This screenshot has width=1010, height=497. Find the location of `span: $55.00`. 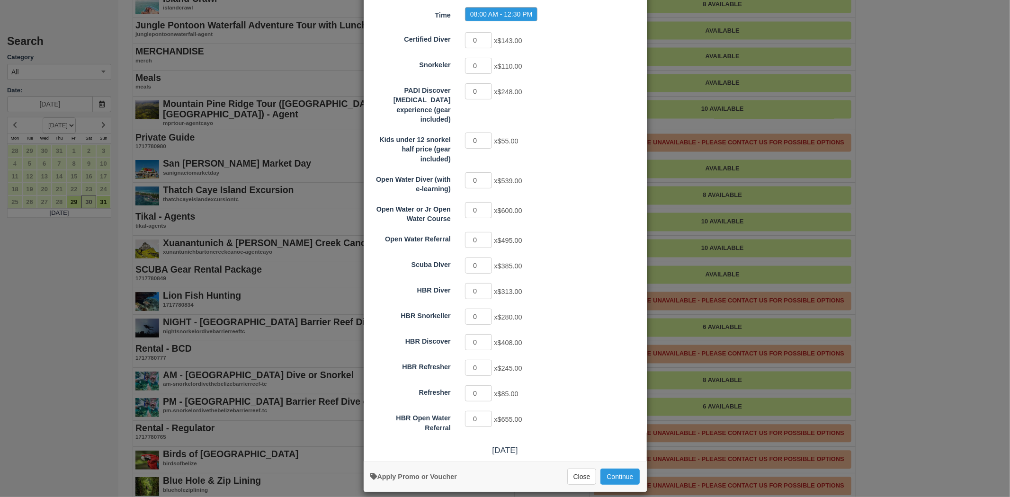

span: $55.00 is located at coordinates (508, 141).